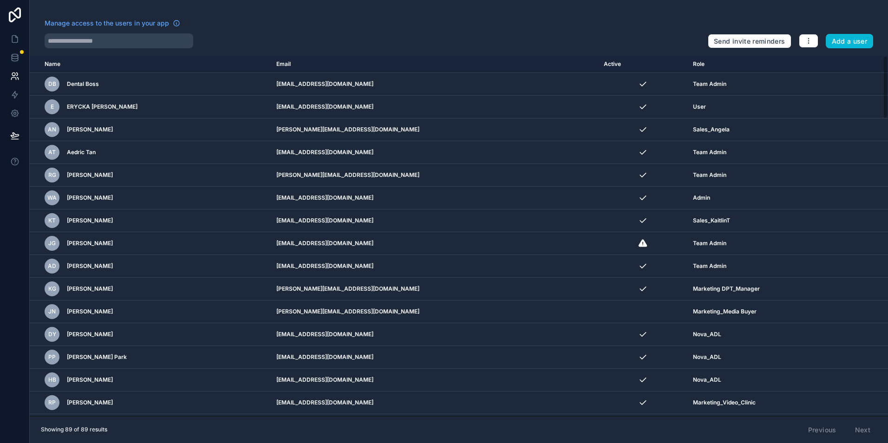  I want to click on span: Admin, so click(701, 198).